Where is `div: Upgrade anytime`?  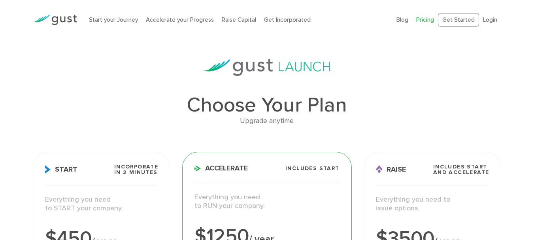
div: Upgrade anytime is located at coordinates (267, 121).